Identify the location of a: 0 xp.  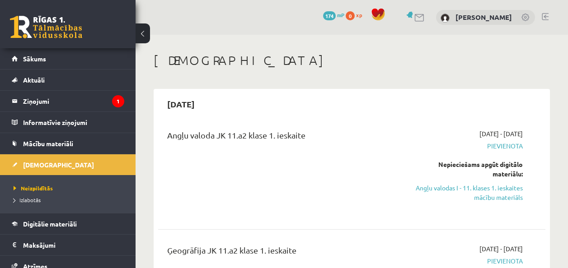
(356, 15).